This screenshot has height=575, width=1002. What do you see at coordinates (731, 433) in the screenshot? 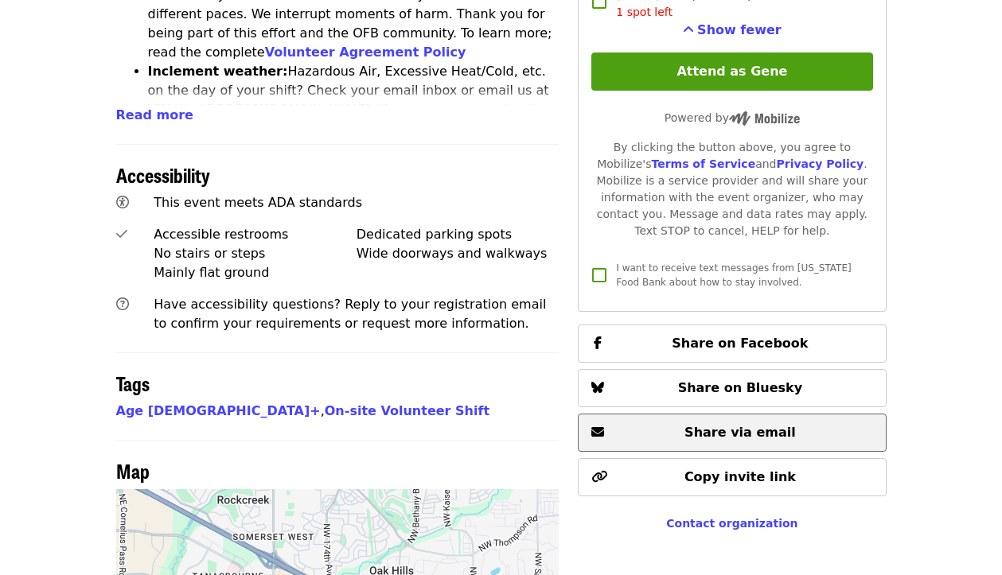
I see `button: Share via email` at bounding box center [731, 433].